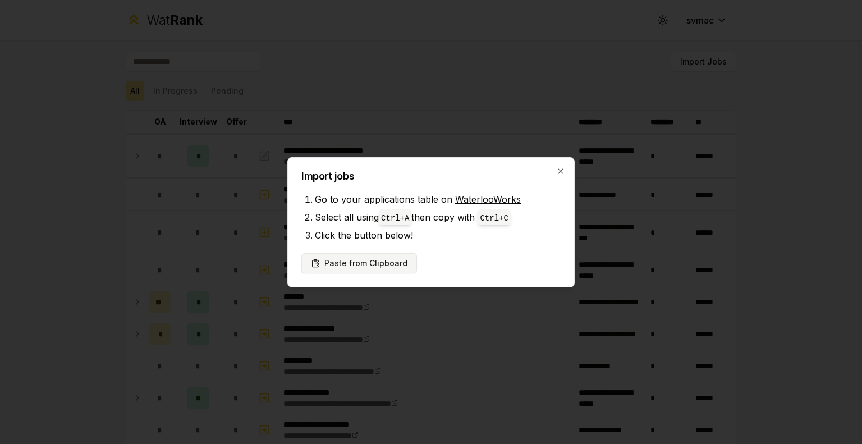 Image resolution: width=862 pixels, height=444 pixels. I want to click on a: WaterlooWorks, so click(488, 199).